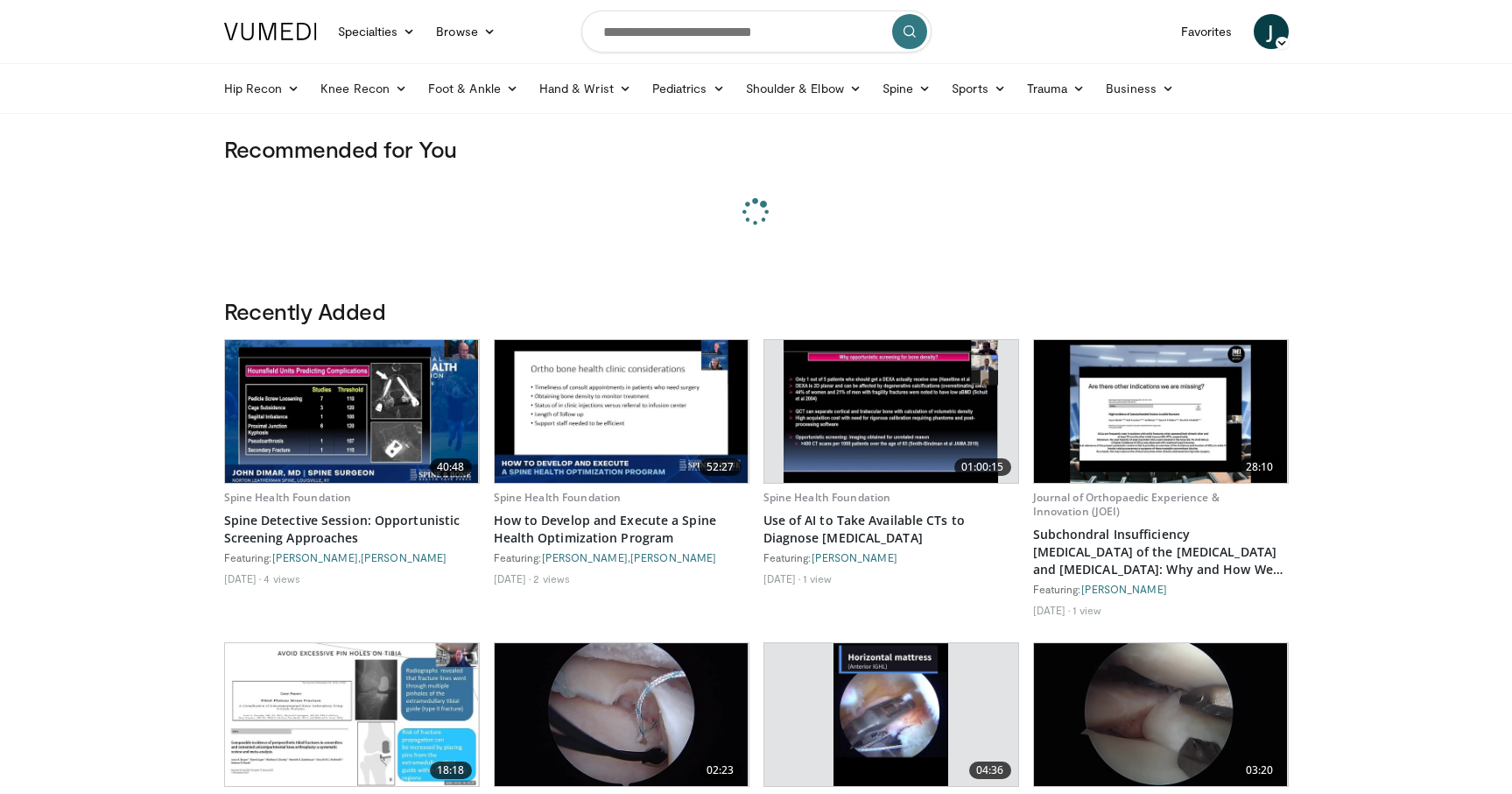 The width and height of the screenshot is (1512, 794). Describe the element at coordinates (352, 529) in the screenshot. I see `a: Spine Detective Session: Opportunistic Screening Approaches` at that location.